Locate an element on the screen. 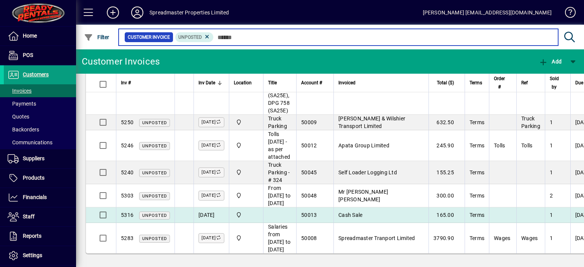  a: Staff is located at coordinates (40, 217).